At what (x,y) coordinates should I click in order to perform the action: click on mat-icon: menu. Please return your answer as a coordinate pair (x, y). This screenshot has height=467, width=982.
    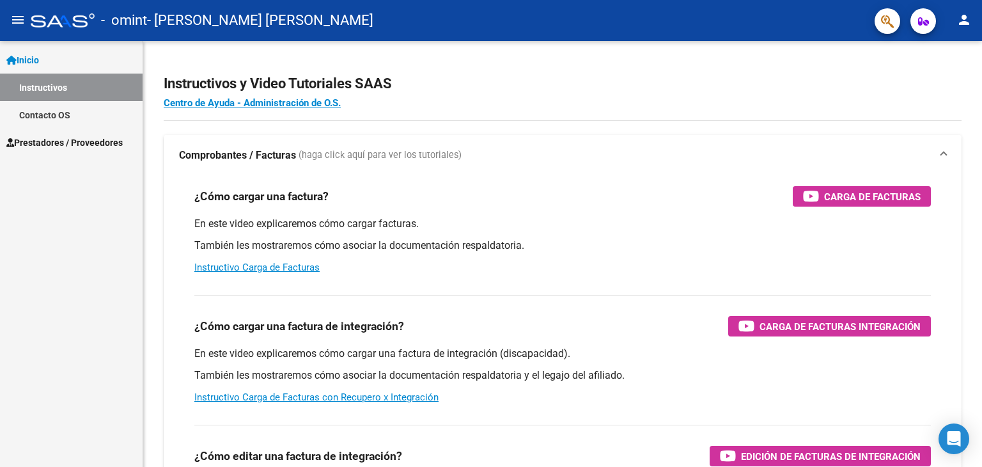
    Looking at the image, I should click on (18, 20).